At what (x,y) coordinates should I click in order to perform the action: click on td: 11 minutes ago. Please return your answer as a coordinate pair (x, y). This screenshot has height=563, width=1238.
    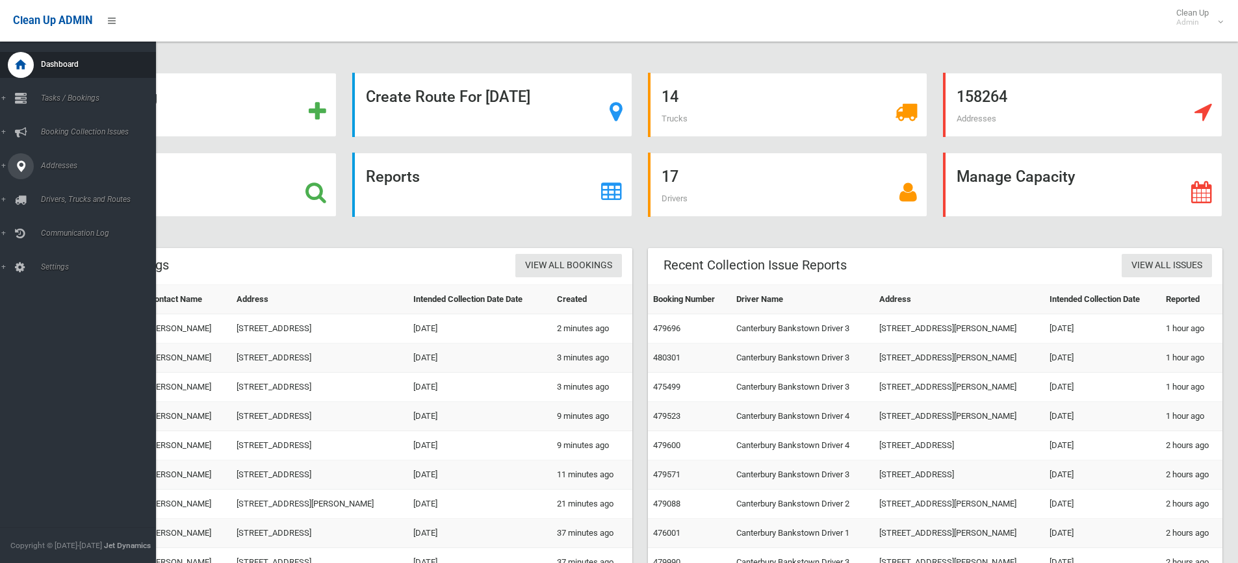
    Looking at the image, I should click on (592, 475).